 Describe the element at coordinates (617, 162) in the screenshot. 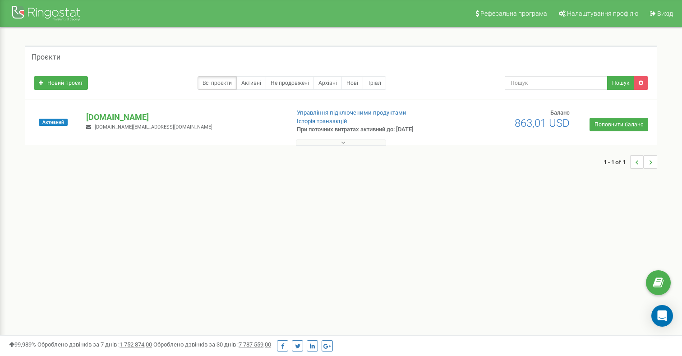

I see `span: 1 - 1 of 1` at that location.